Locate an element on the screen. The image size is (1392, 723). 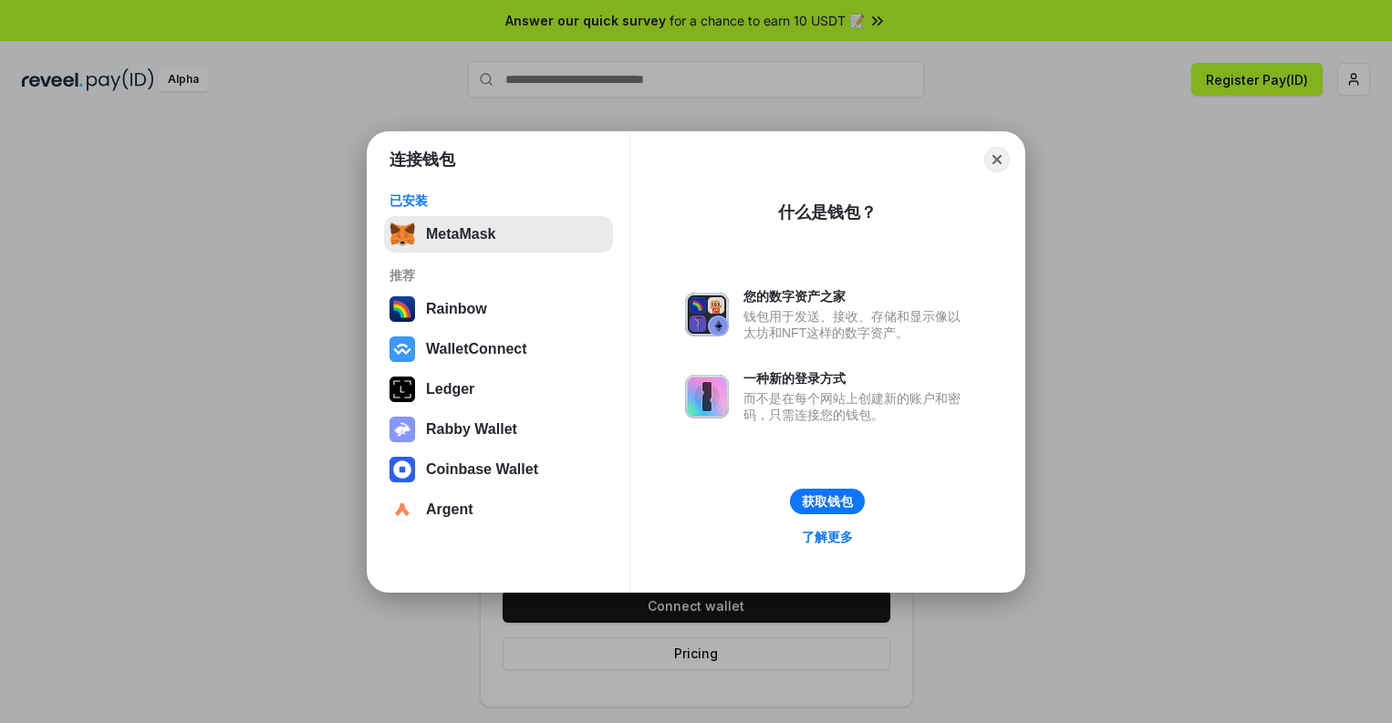
div: 推荐 is located at coordinates (498, 275).